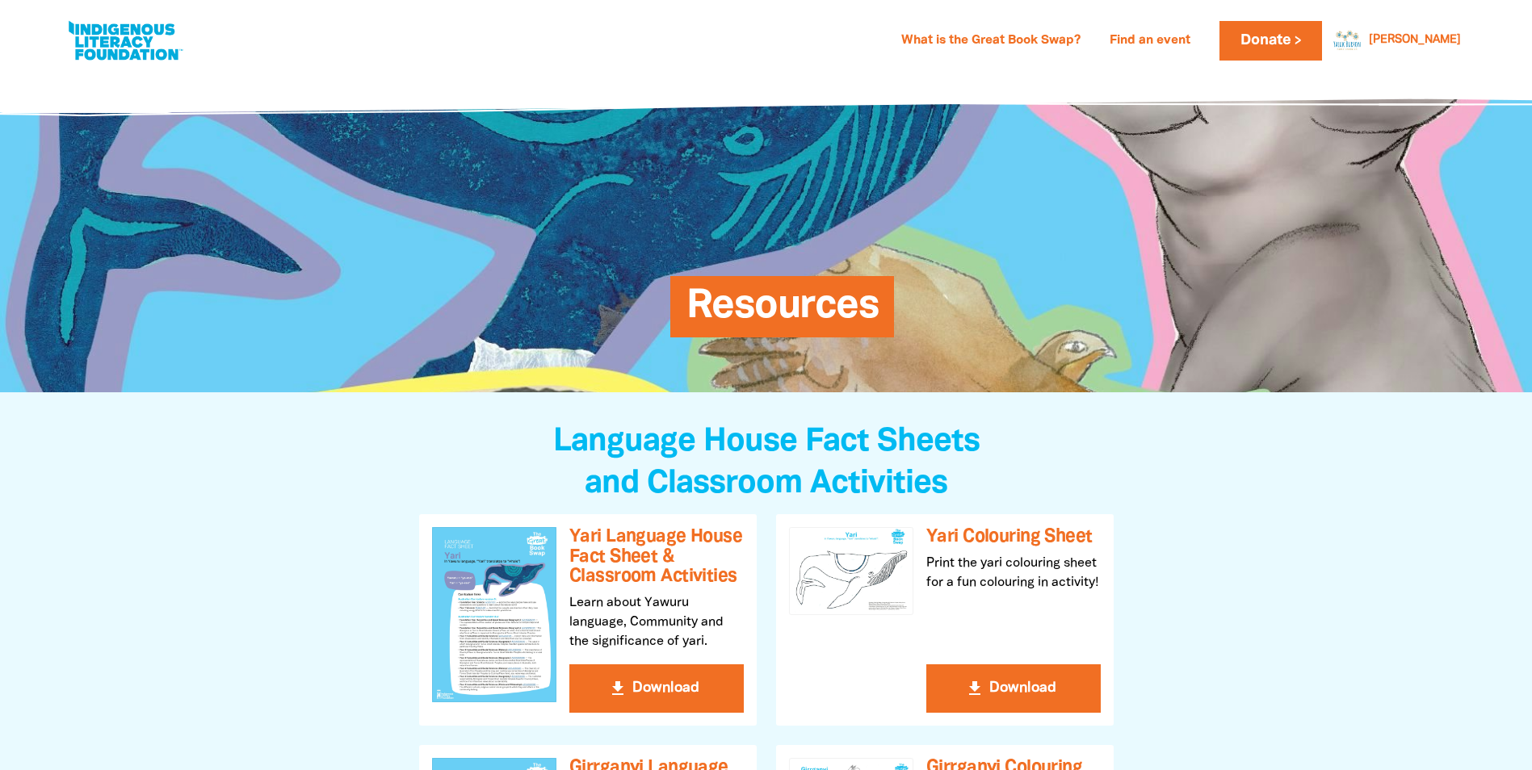 The image size is (1532, 770). What do you see at coordinates (782, 312) in the screenshot?
I see `span: Resources` at bounding box center [782, 312].